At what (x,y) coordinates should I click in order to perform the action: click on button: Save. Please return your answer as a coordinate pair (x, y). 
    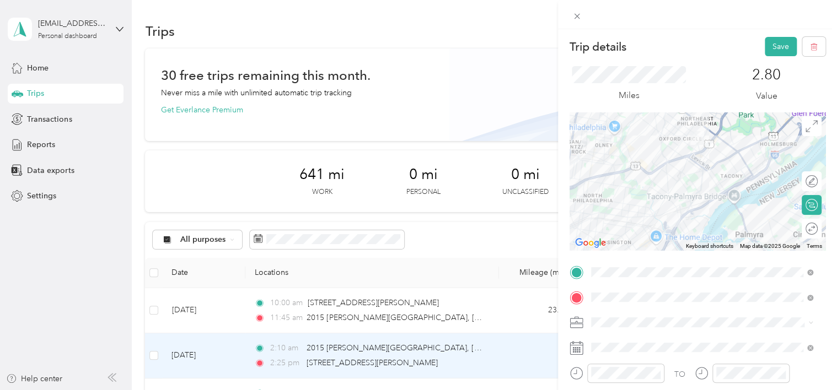
    Looking at the image, I should click on (781, 46).